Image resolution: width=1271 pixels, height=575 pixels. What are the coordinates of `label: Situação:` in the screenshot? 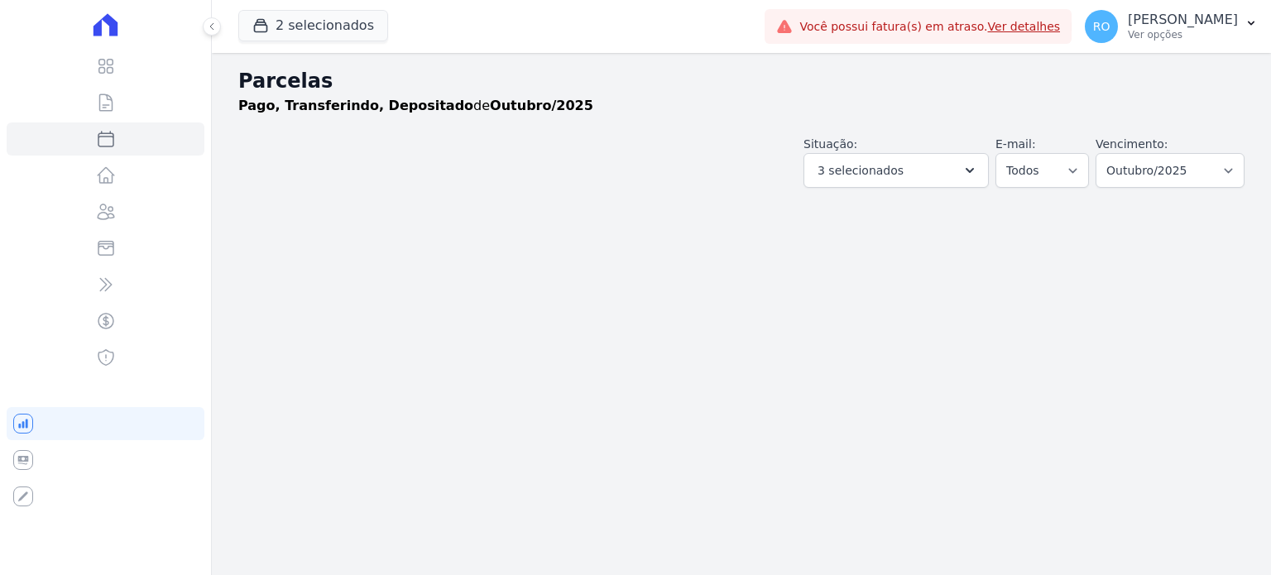 It's located at (830, 144).